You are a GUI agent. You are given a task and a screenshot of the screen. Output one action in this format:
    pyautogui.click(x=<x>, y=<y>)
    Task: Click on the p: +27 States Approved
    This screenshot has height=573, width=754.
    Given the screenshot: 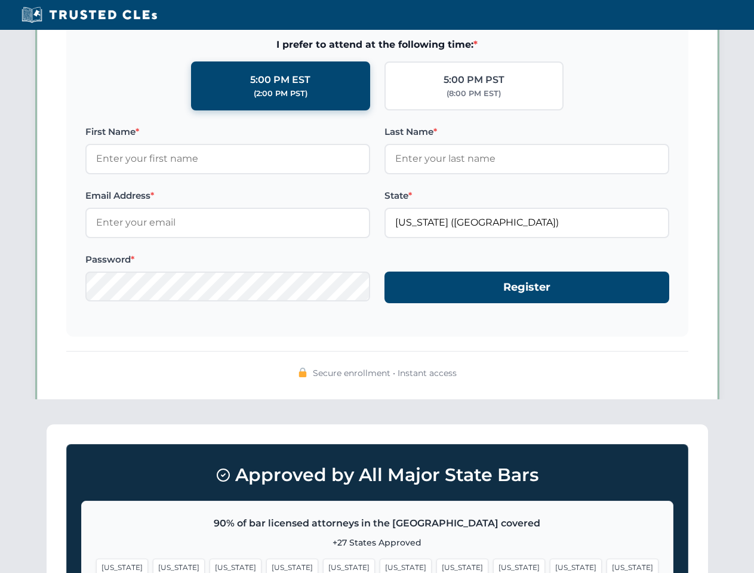 What is the action you would take?
    pyautogui.click(x=377, y=542)
    